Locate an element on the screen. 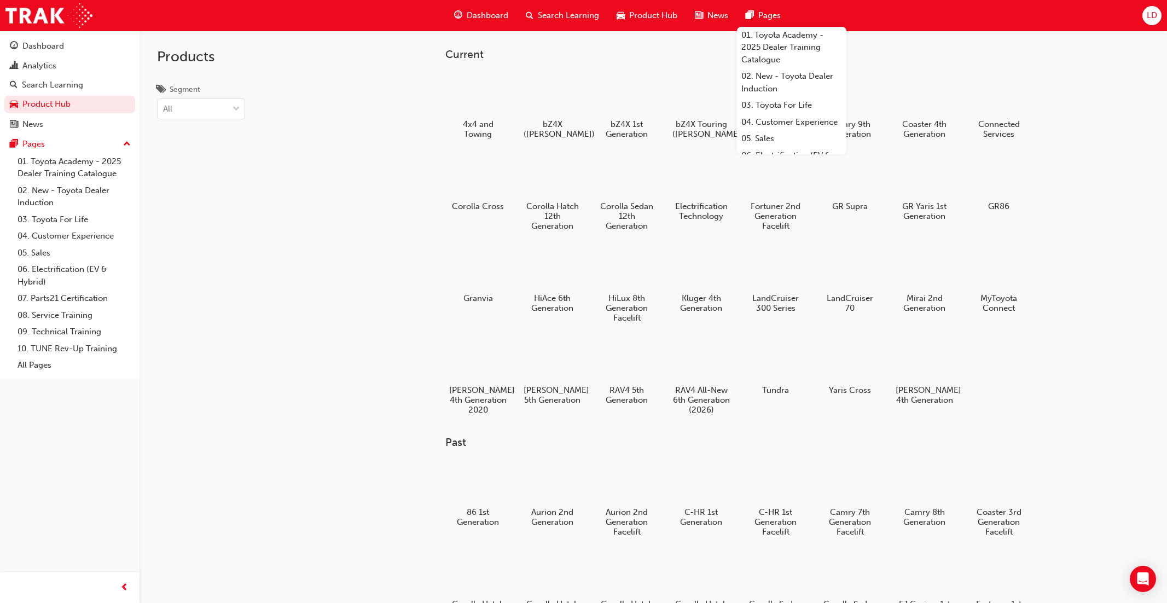 The image size is (1167, 603). a: All Pages is located at coordinates (74, 365).